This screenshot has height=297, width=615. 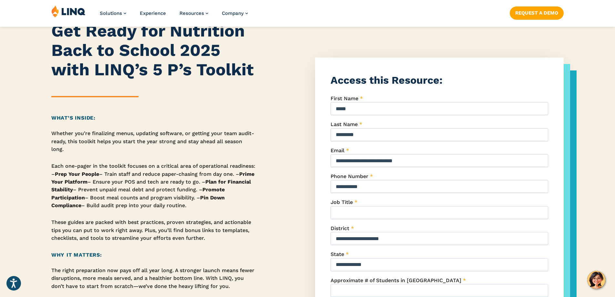 What do you see at coordinates (194, 13) in the screenshot?
I see `a: Resources` at bounding box center [194, 13].